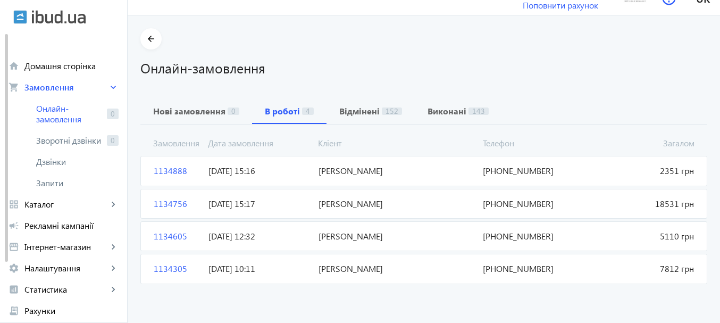 The width and height of the screenshot is (720, 323). I want to click on mat-icon: settings, so click(14, 268).